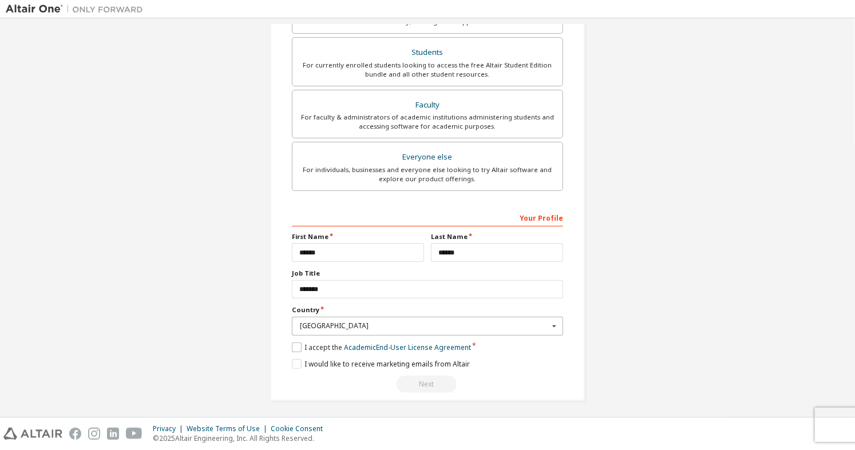 Image resolution: width=855 pixels, height=450 pixels. Describe the element at coordinates (134, 434) in the screenshot. I see `img: youtube.svg` at that location.